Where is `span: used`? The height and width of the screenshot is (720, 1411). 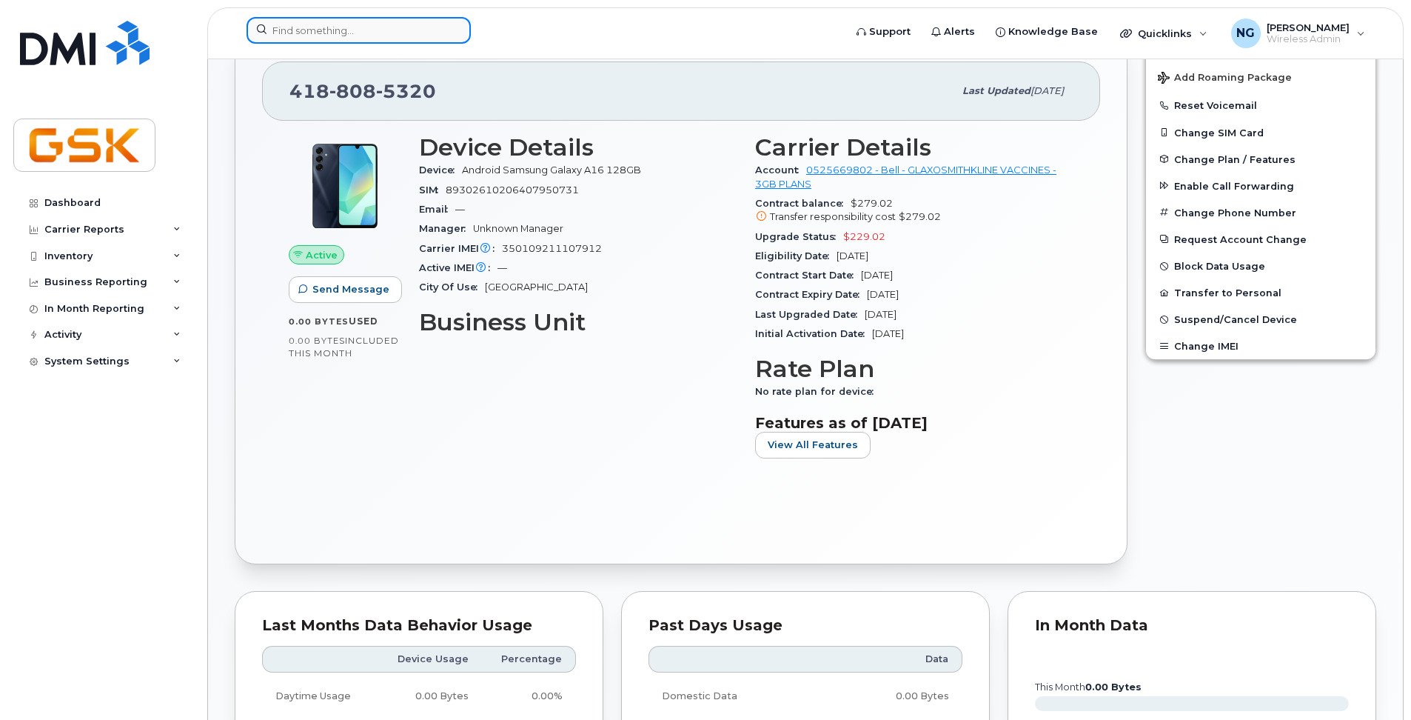 span: used is located at coordinates (364, 321).